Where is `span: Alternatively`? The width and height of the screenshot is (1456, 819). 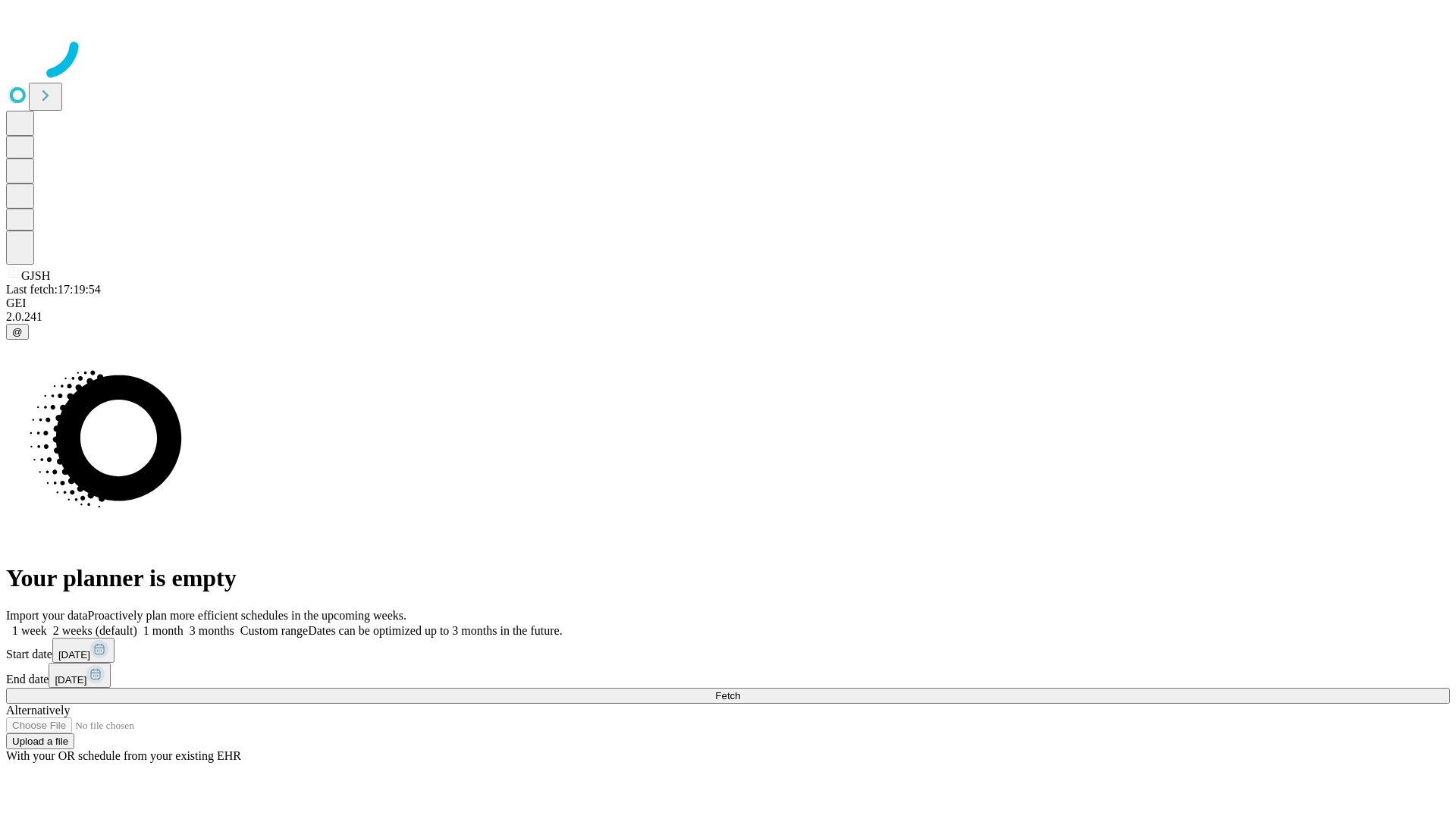 span: Alternatively is located at coordinates (38, 710).